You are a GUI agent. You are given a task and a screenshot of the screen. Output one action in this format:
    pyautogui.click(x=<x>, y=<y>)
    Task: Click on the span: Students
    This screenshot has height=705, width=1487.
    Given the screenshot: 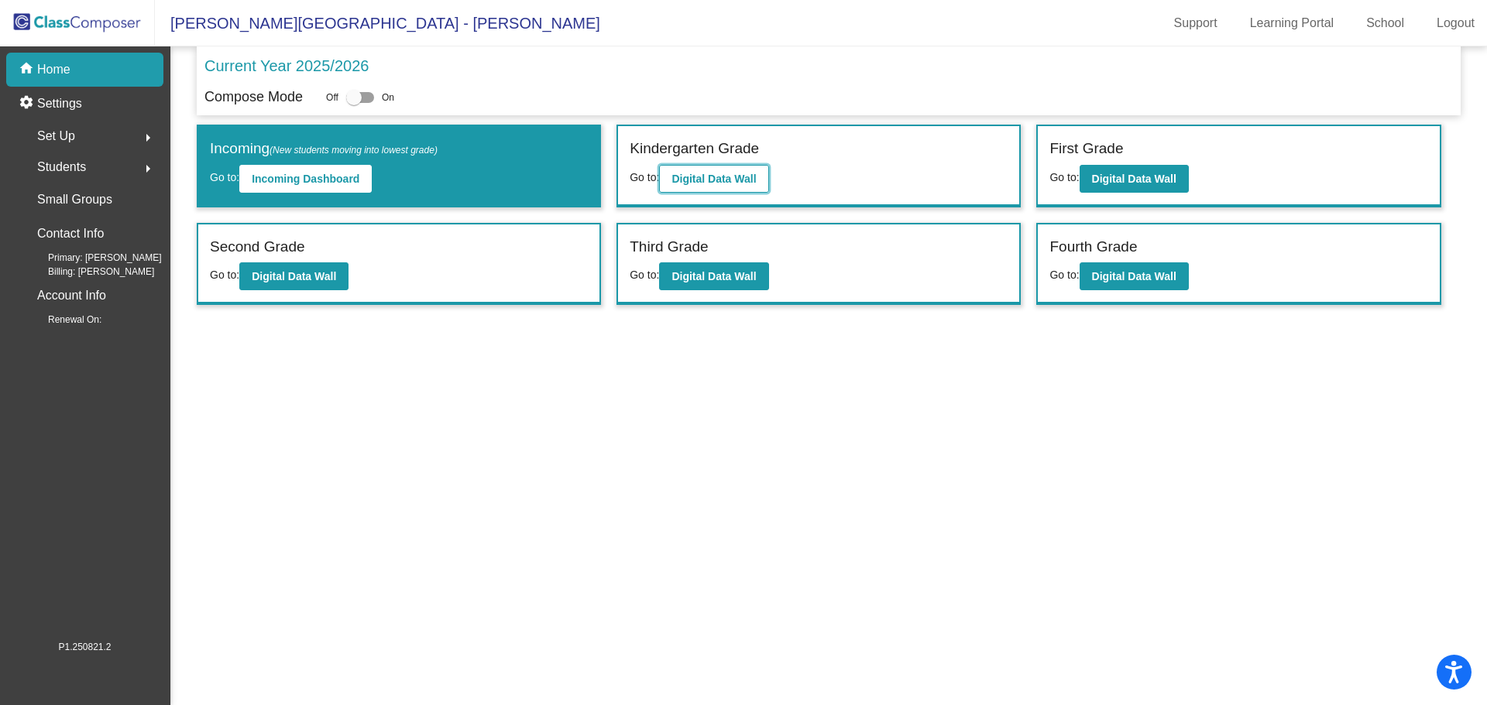 What is the action you would take?
    pyautogui.click(x=61, y=167)
    